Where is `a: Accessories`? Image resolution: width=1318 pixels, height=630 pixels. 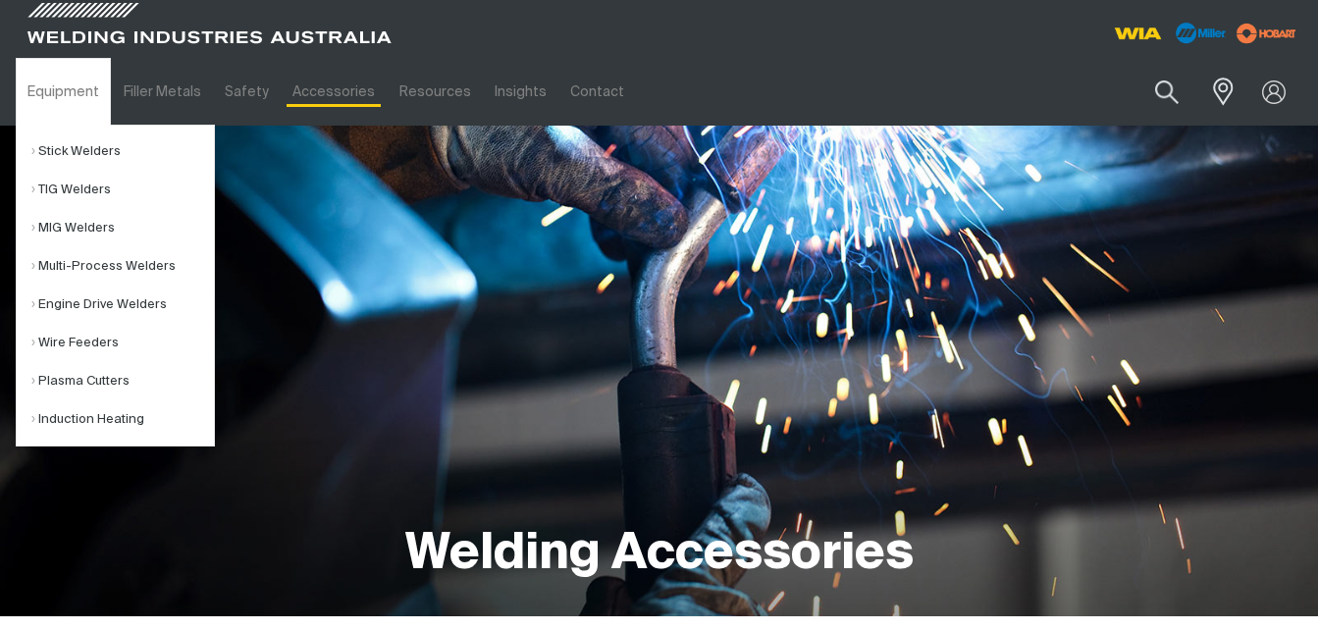
a: Accessories is located at coordinates (334, 91).